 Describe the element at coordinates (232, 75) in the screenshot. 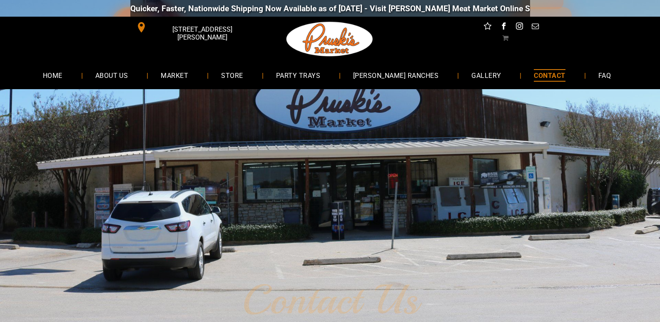

I see `a: STORE` at that location.